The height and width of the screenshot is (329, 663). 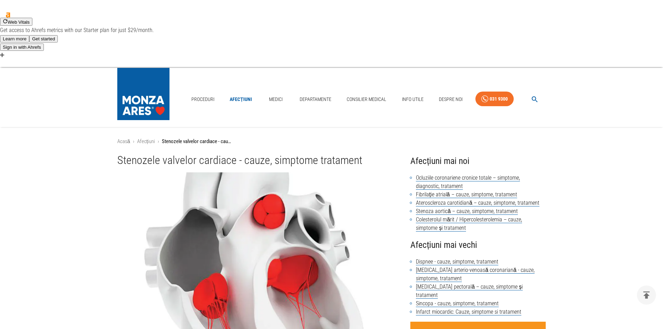 What do you see at coordinates (18, 22) in the screenshot?
I see `span: Web Vitals` at bounding box center [18, 22].